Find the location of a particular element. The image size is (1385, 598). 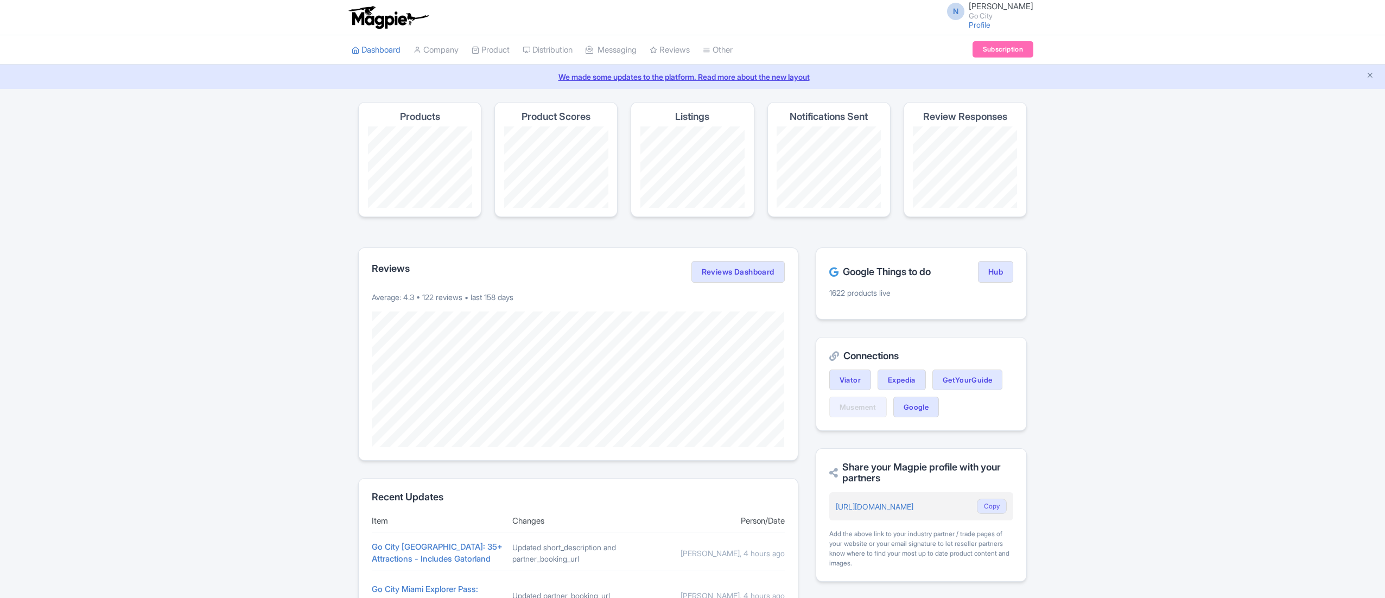

small: Go City is located at coordinates (1001, 16).